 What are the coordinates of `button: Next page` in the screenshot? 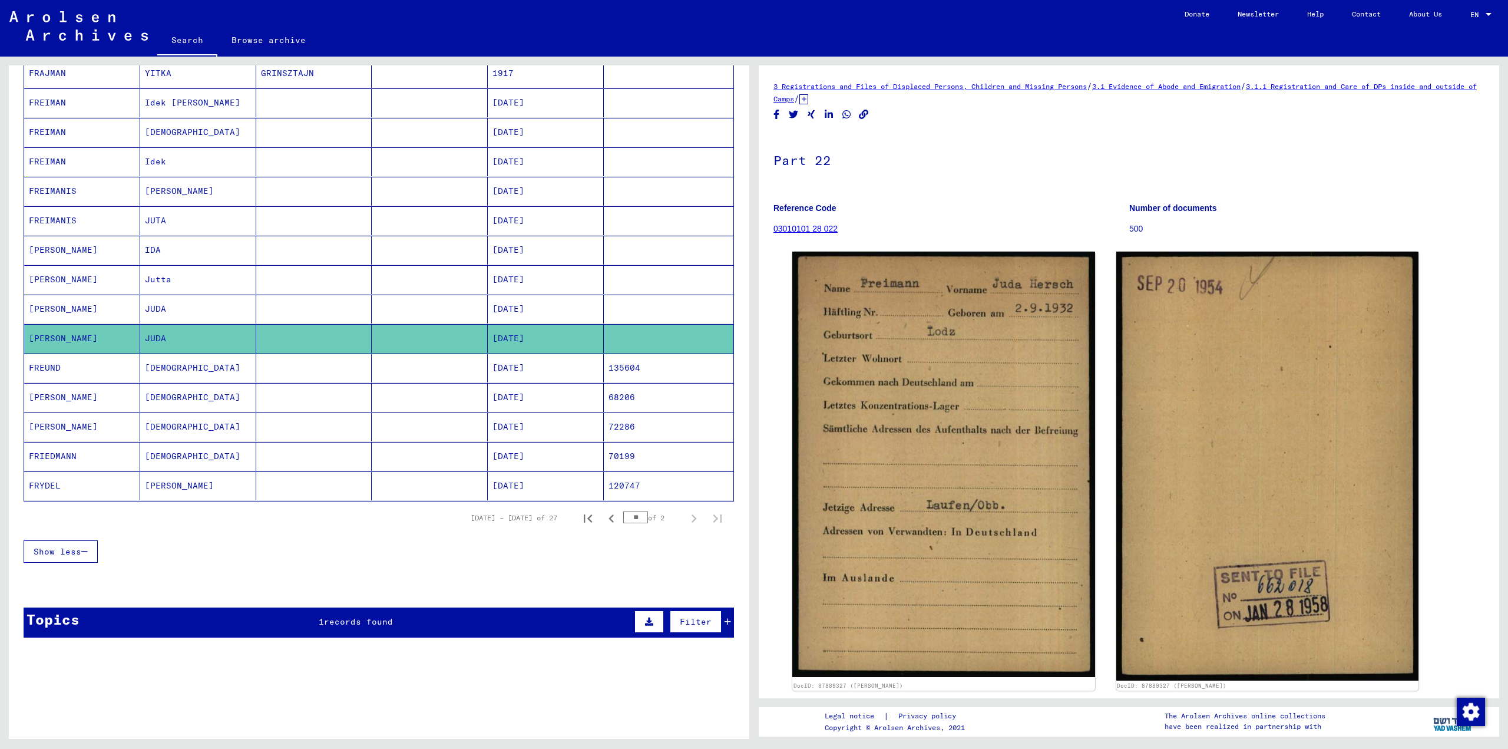 It's located at (694, 518).